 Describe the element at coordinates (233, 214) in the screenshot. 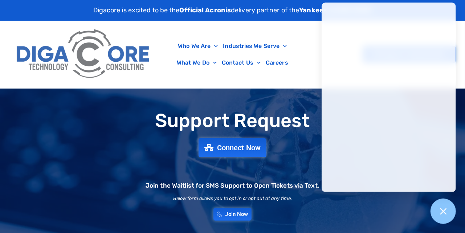

I see `a: Join Now` at that location.